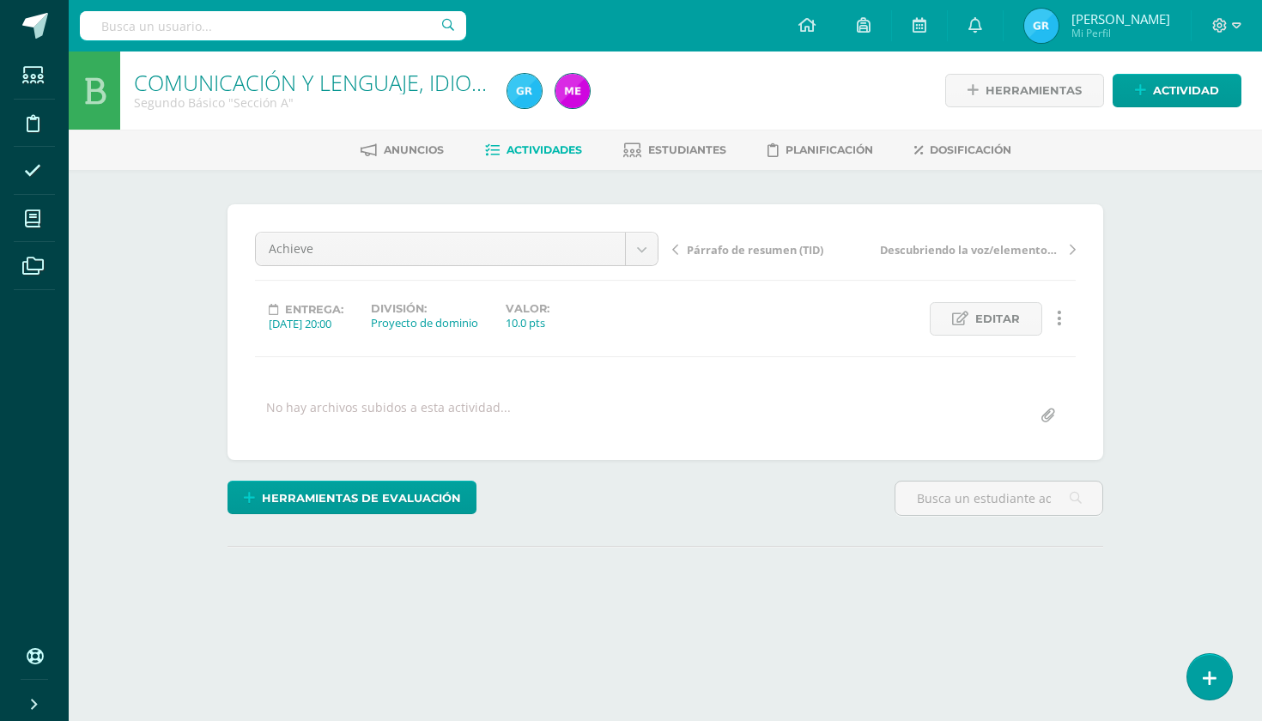 This screenshot has height=721, width=1262. Describe the element at coordinates (457, 249) in the screenshot. I see `a: Achieve` at that location.